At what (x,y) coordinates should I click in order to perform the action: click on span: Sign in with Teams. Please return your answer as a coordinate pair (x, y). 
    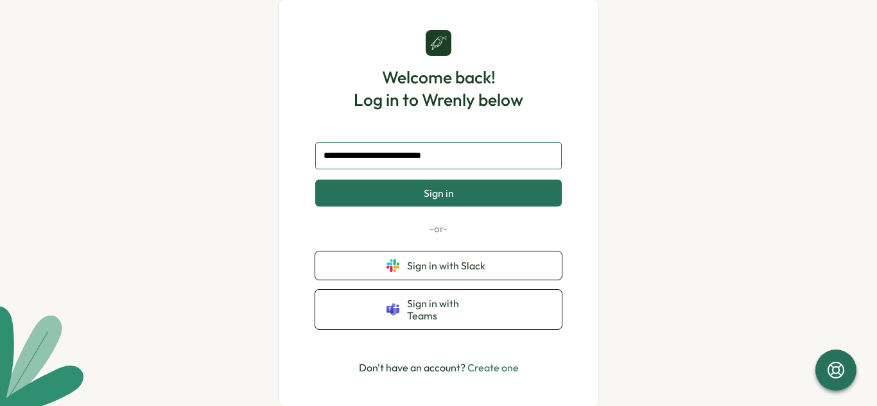
    Looking at the image, I should click on (449, 309).